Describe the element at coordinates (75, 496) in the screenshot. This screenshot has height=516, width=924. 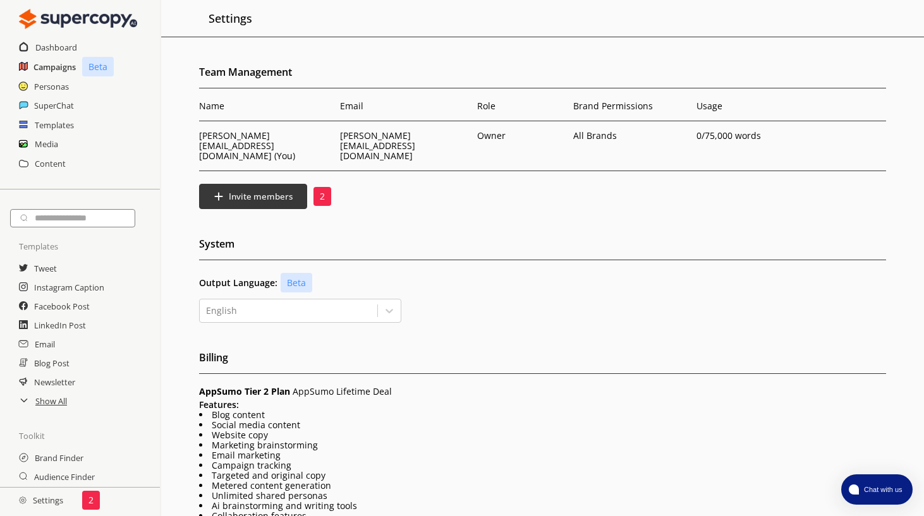
I see `h2: Campaign Brainstorm` at that location.